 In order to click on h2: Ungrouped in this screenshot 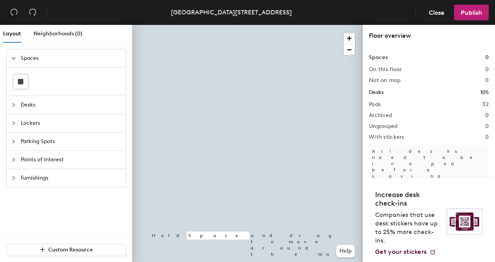, I will do `click(383, 126)`.